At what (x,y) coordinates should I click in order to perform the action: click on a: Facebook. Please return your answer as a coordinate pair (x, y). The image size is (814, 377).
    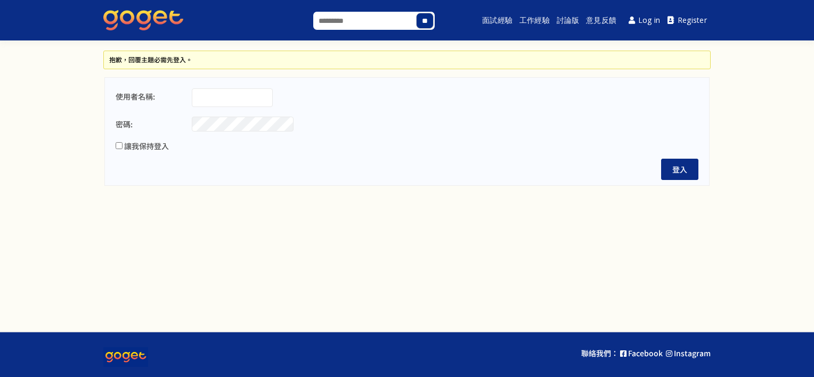
    Looking at the image, I should click on (642, 353).